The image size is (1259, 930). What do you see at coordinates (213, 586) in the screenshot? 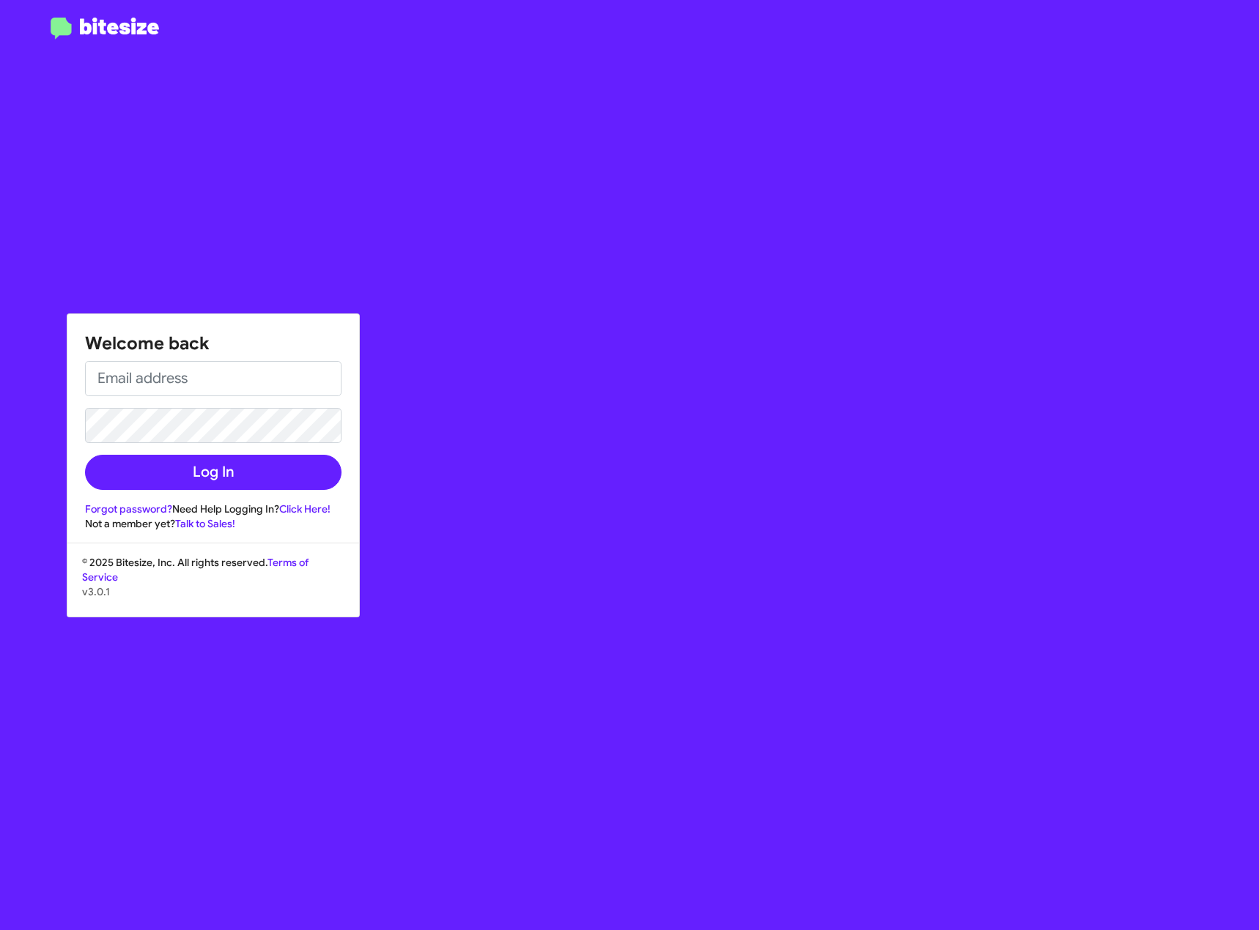
I see `div: © 2025 Bitesize, Inc. All rights reserved.` at bounding box center [213, 586].